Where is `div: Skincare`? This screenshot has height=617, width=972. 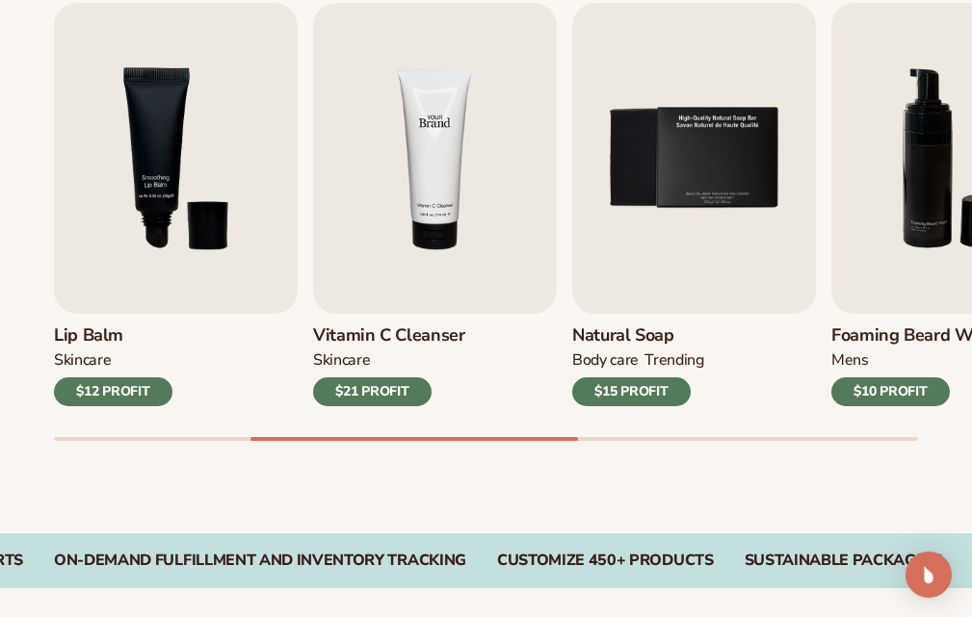 div: Skincare is located at coordinates (341, 360).